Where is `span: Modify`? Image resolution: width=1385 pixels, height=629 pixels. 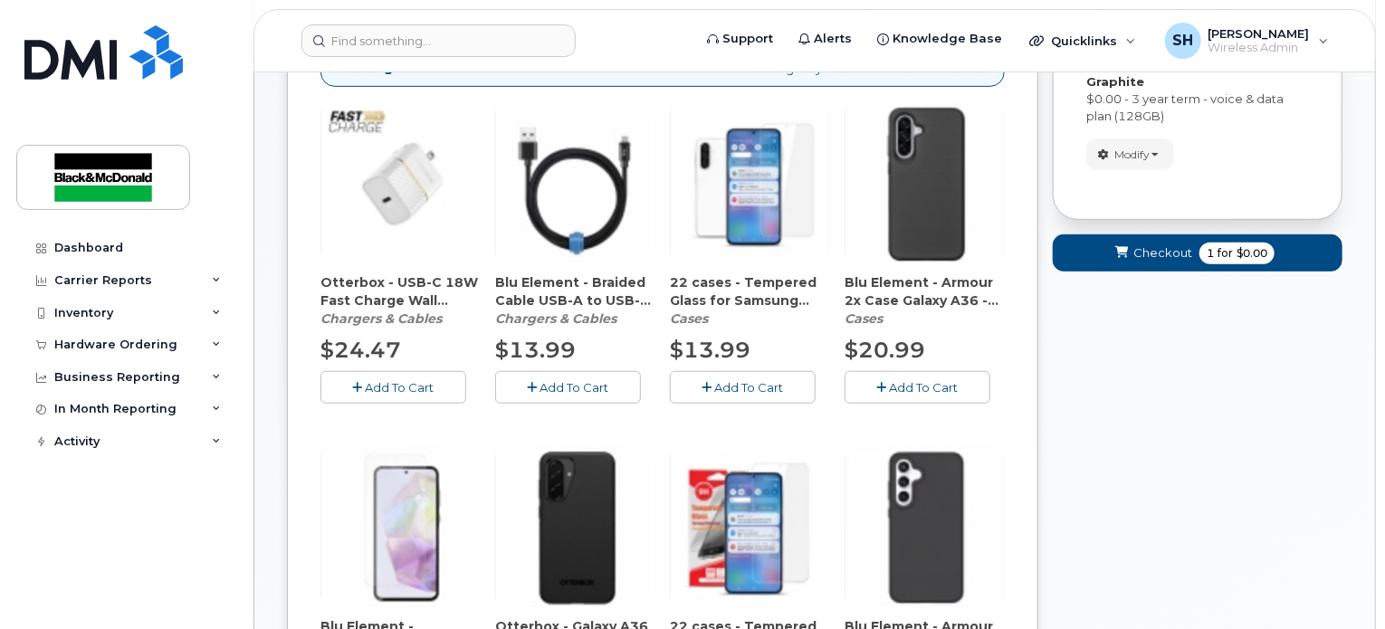 span: Modify is located at coordinates (1131, 155).